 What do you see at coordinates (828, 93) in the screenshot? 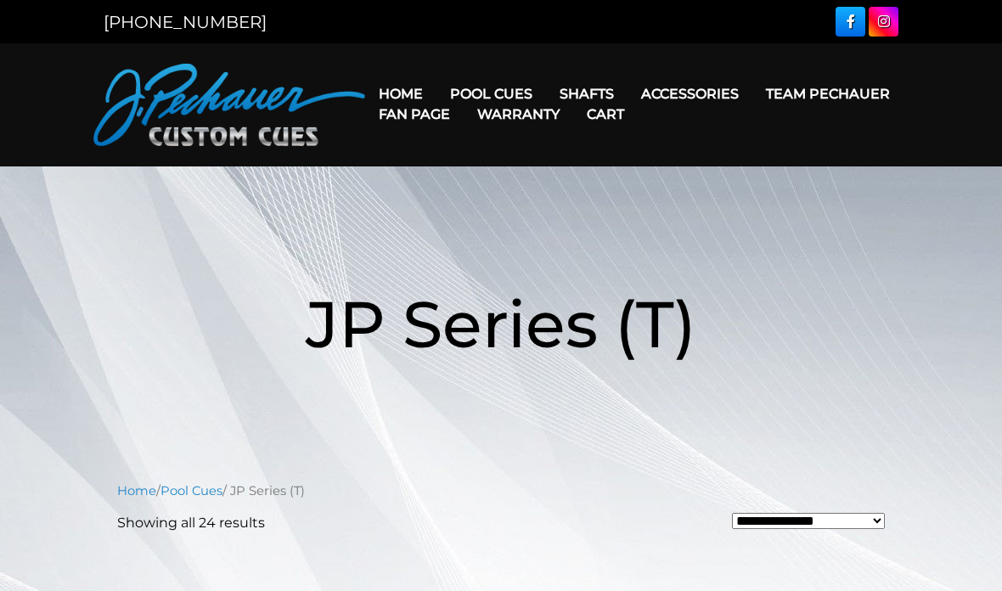
I see `a: Team Pechauer` at bounding box center [828, 93].